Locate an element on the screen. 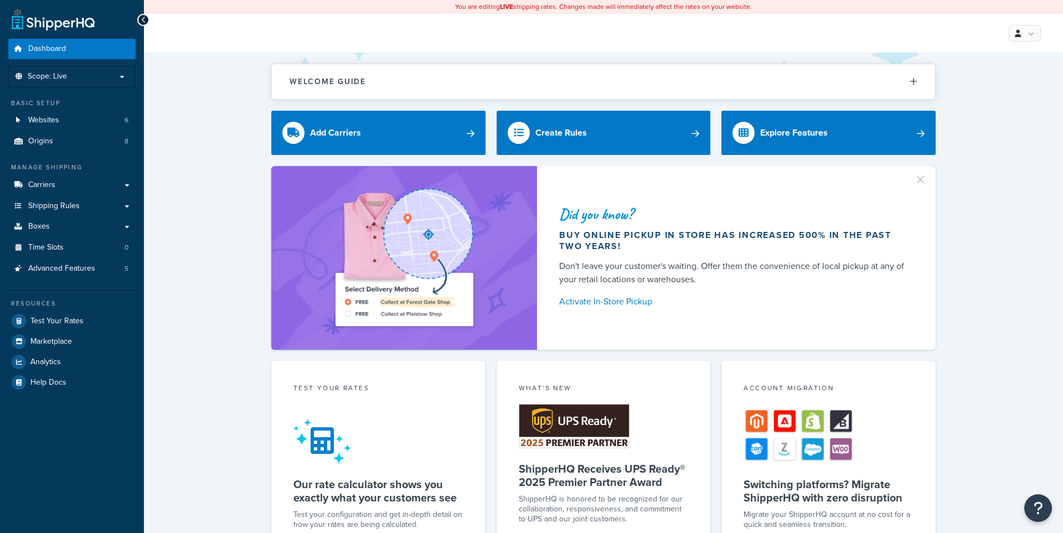 The height and width of the screenshot is (533, 1063). span: Origins is located at coordinates (40, 141).